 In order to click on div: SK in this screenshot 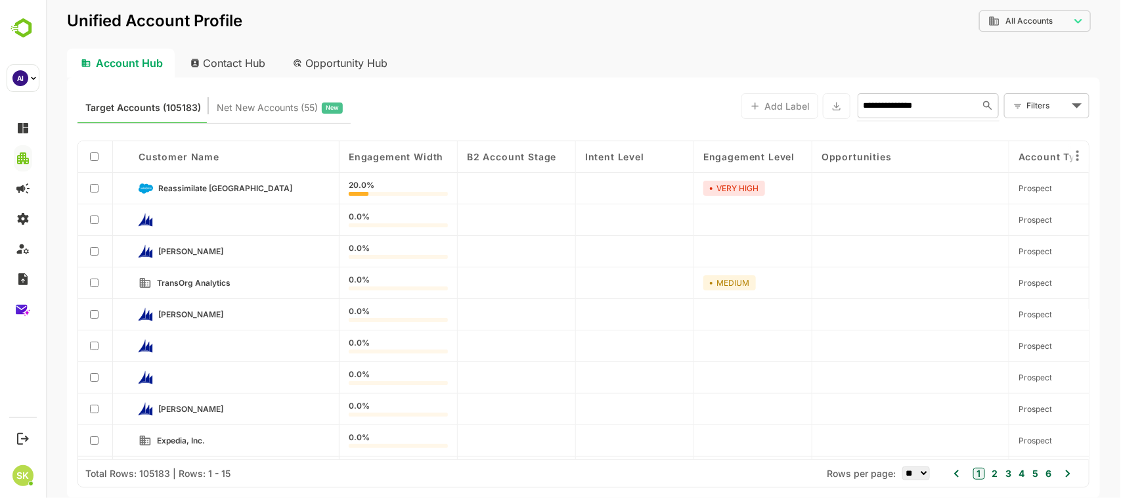, I will do `click(23, 475)`.